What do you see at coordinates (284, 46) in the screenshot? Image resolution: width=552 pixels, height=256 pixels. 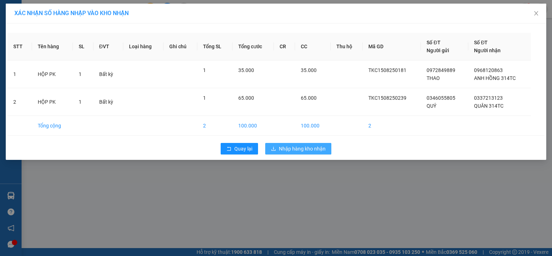 I see `th: CR` at bounding box center [284, 46].